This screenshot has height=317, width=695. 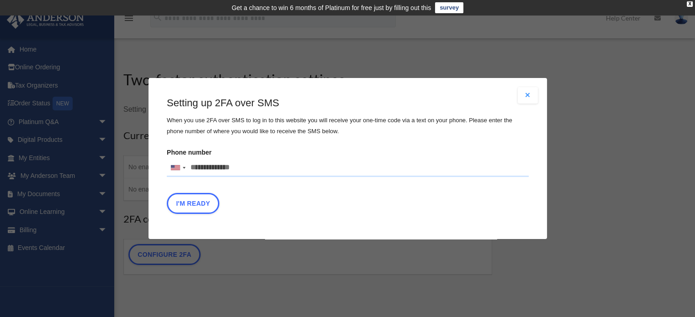 I want to click on h3: Setting up 2FA over SMS, so click(x=348, y=103).